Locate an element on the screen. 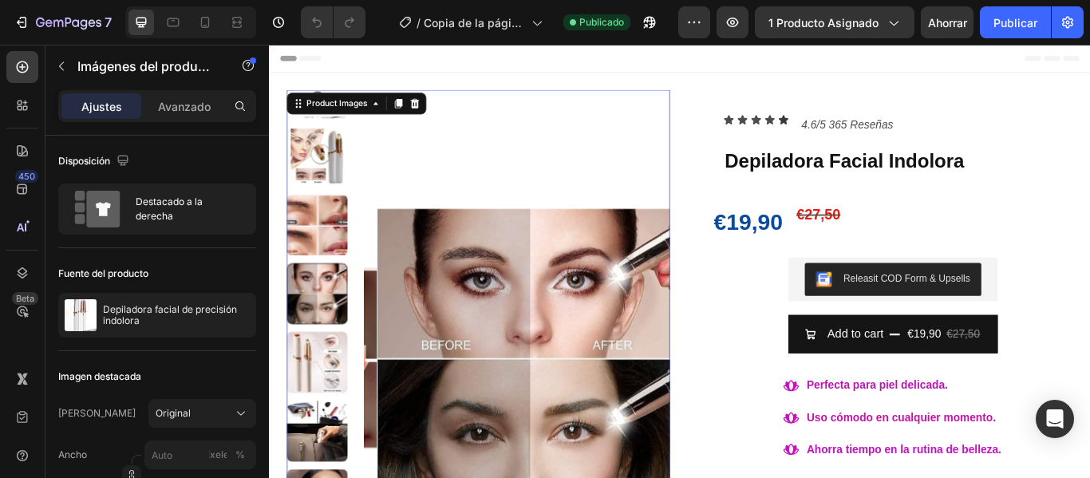 This screenshot has height=478, width=1090. font: Publicado is located at coordinates (602, 22).